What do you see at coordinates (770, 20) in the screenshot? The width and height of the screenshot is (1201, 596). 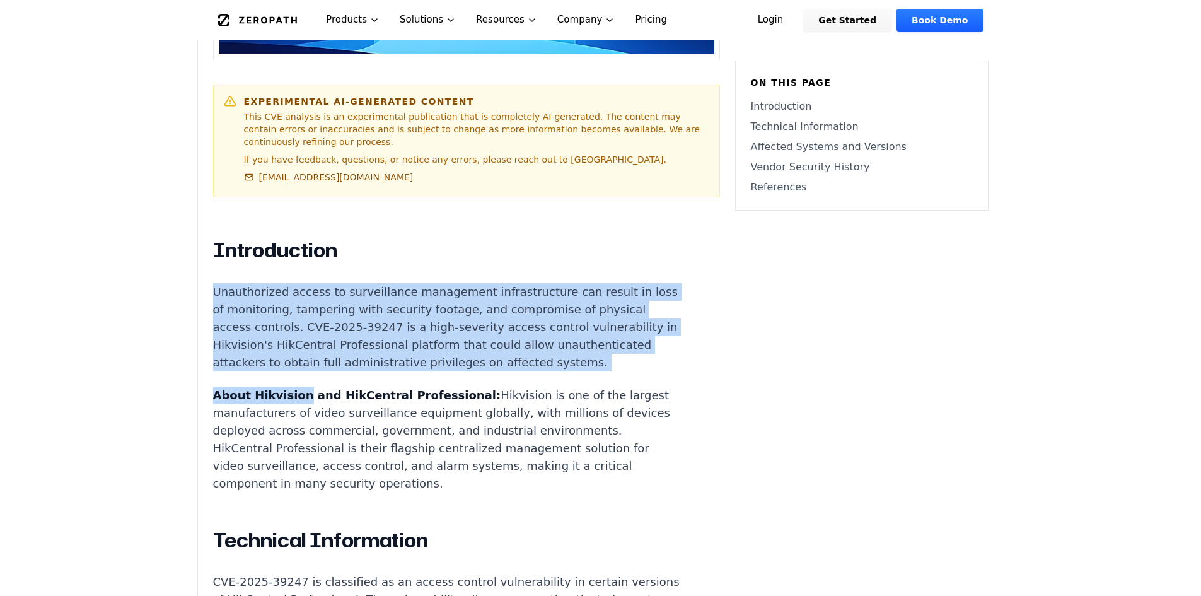 I see `a: Login` at bounding box center [770, 20].